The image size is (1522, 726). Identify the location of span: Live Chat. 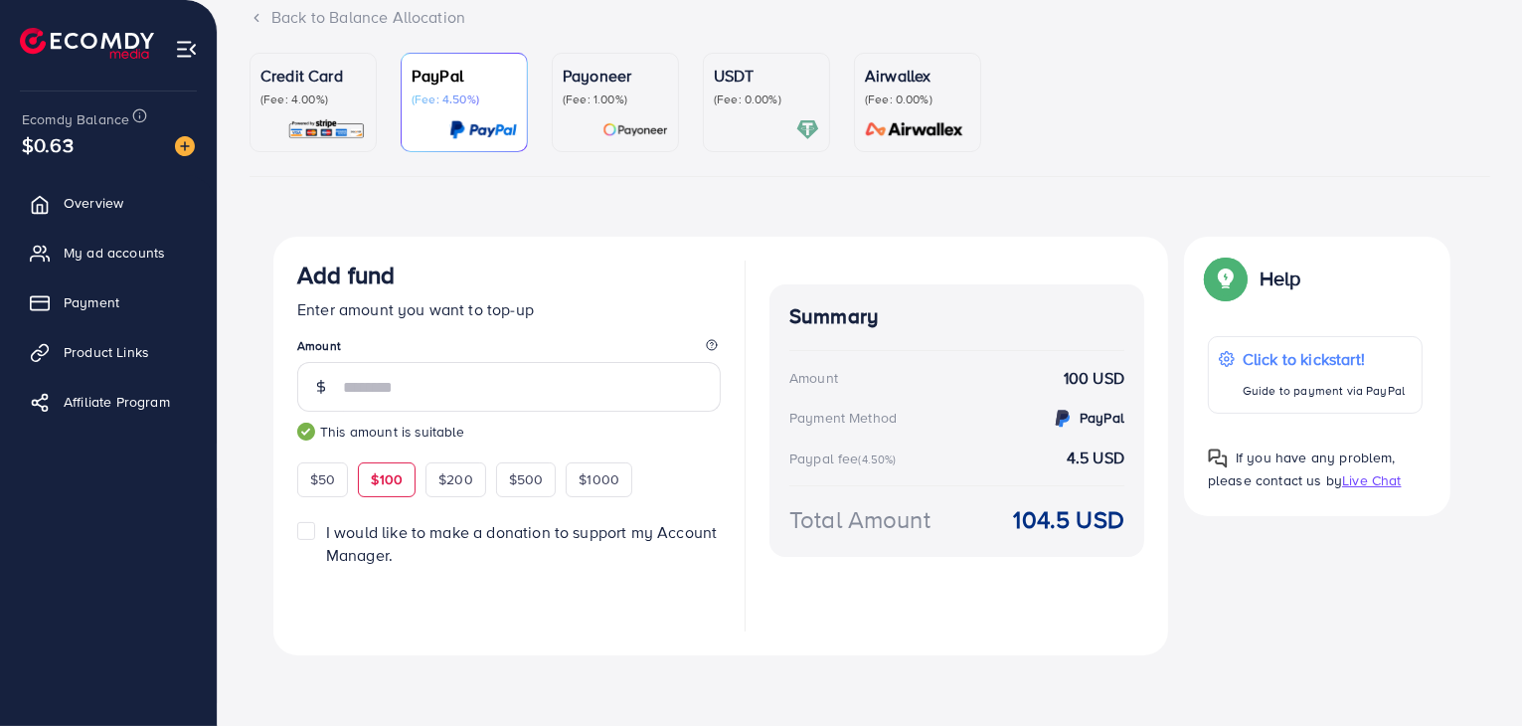
(1371, 480).